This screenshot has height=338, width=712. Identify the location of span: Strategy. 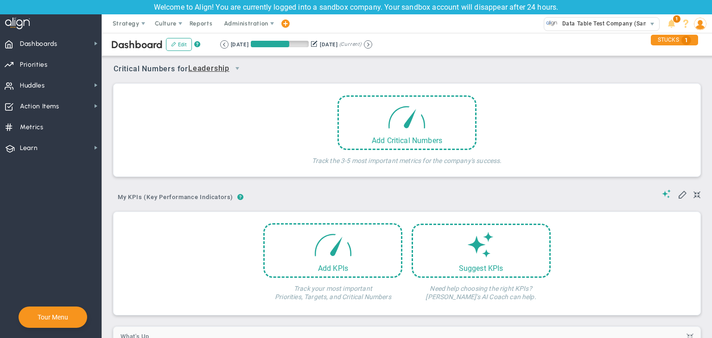
(126, 23).